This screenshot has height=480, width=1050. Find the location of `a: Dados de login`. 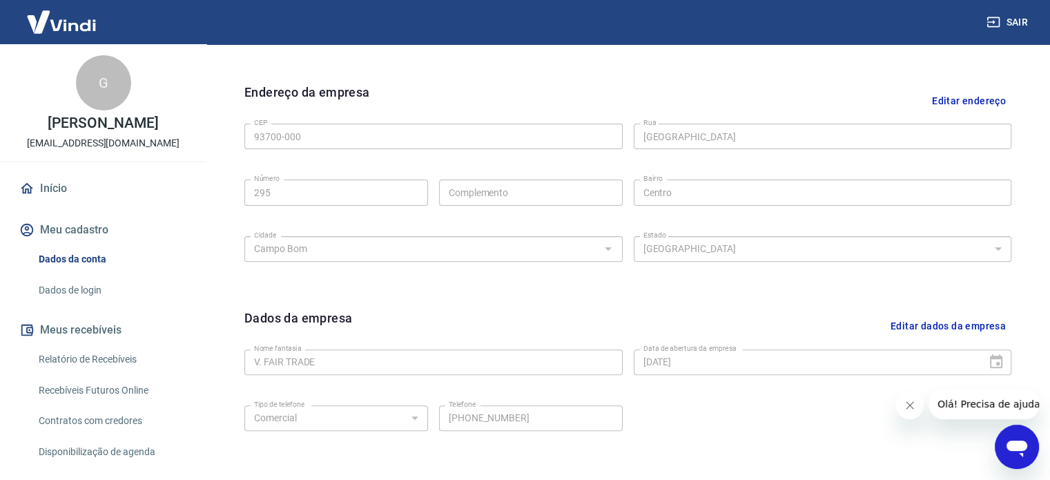

a: Dados de login is located at coordinates (111, 290).